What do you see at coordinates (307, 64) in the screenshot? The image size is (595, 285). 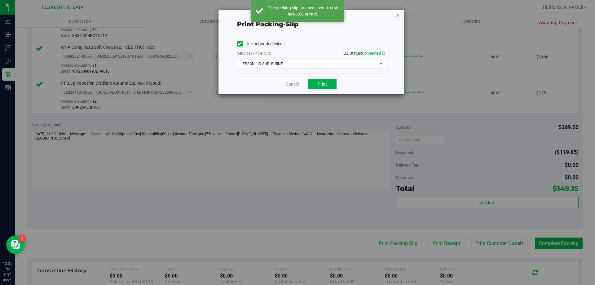 I see `span: EPSON- JD-SHELBURNE` at bounding box center [307, 64].